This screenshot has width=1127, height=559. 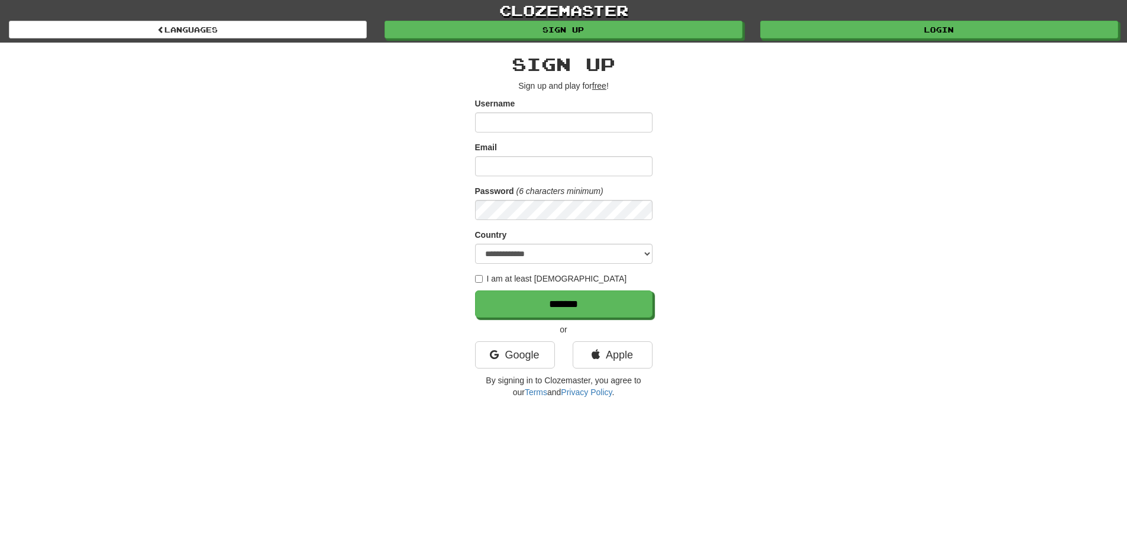 I want to click on a: Languages, so click(x=187, y=30).